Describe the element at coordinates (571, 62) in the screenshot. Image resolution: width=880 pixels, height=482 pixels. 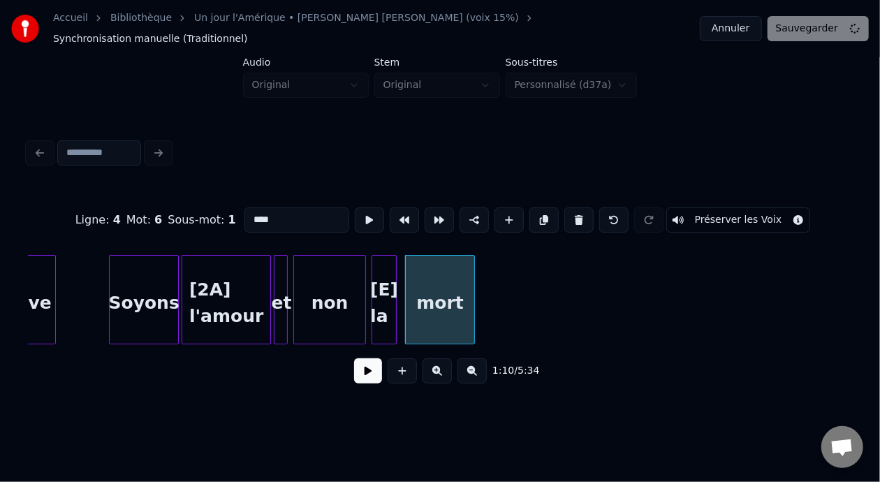
I see `label: Sous-titres` at that location.